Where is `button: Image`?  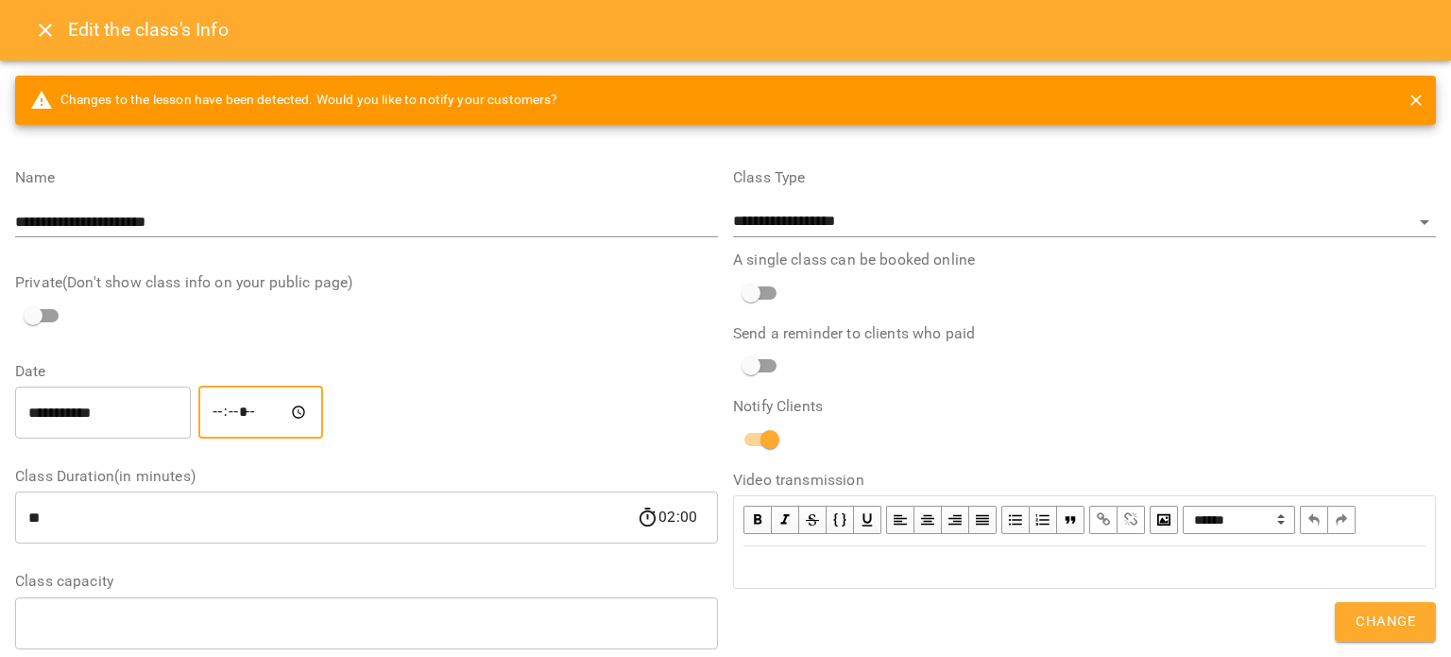 button: Image is located at coordinates (1164, 520).